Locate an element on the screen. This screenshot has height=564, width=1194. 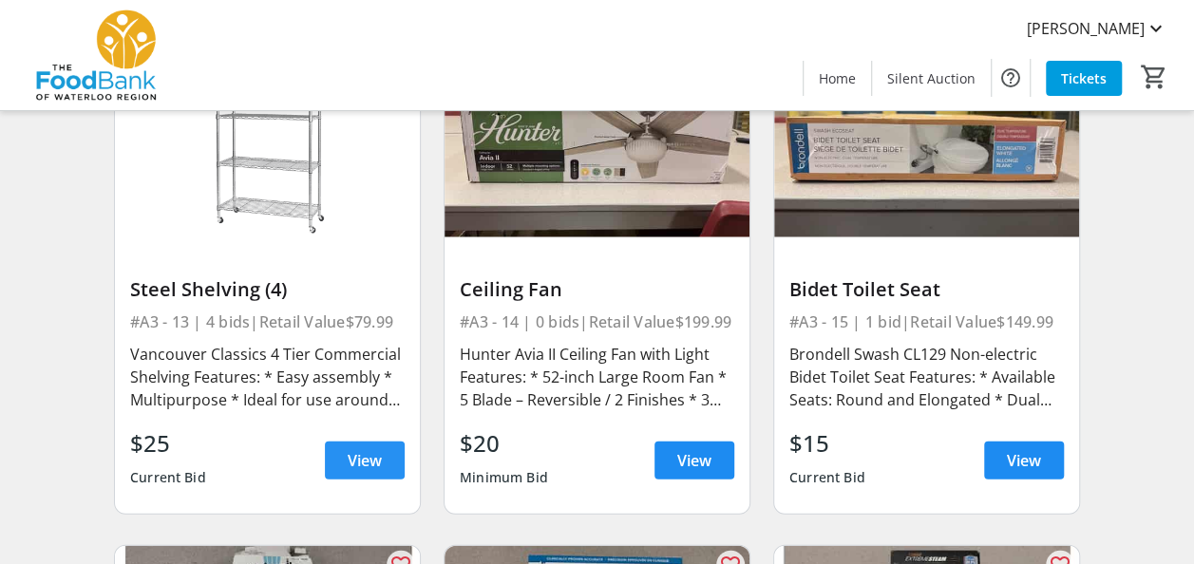
div: $20 is located at coordinates (504, 444).